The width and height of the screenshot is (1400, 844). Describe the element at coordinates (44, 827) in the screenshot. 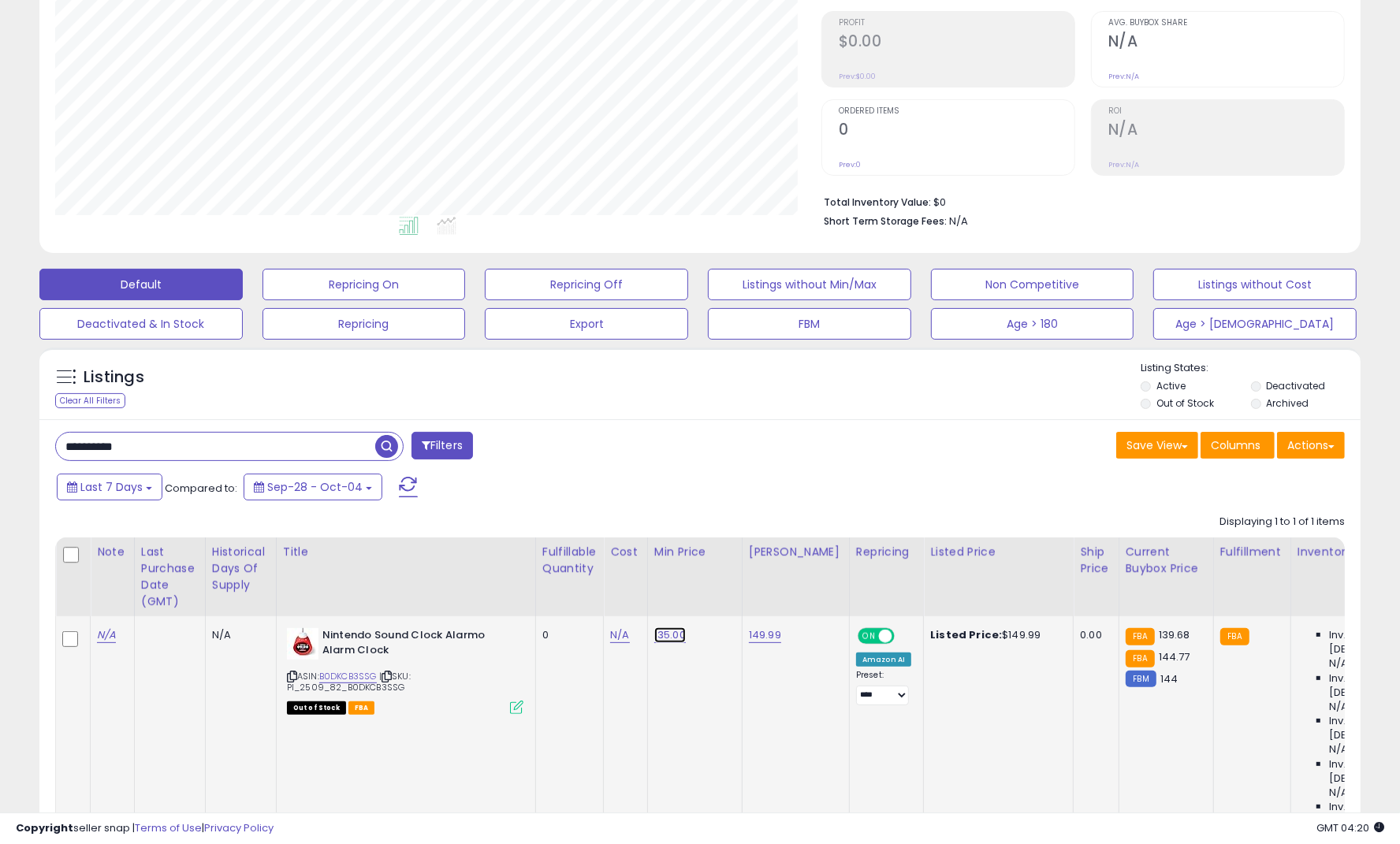

I see `strong: Copyright` at that location.